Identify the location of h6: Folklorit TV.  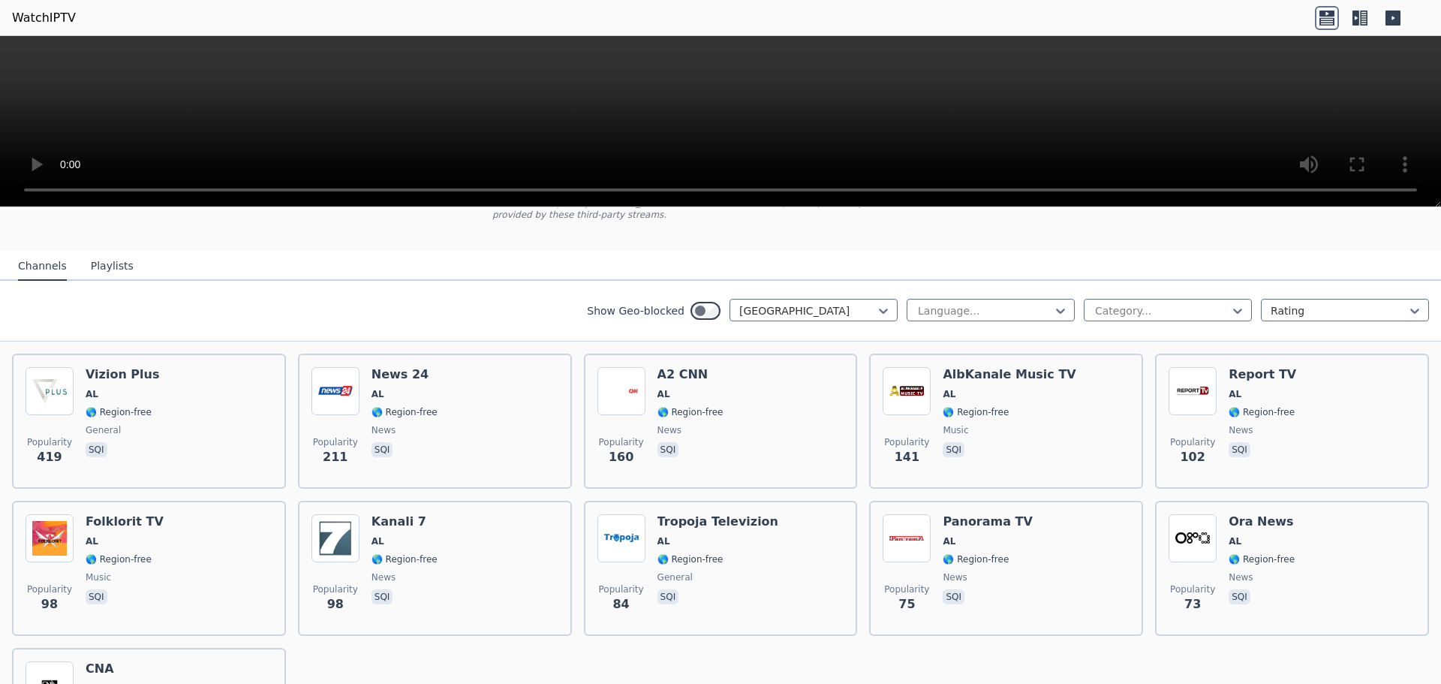
(125, 522).